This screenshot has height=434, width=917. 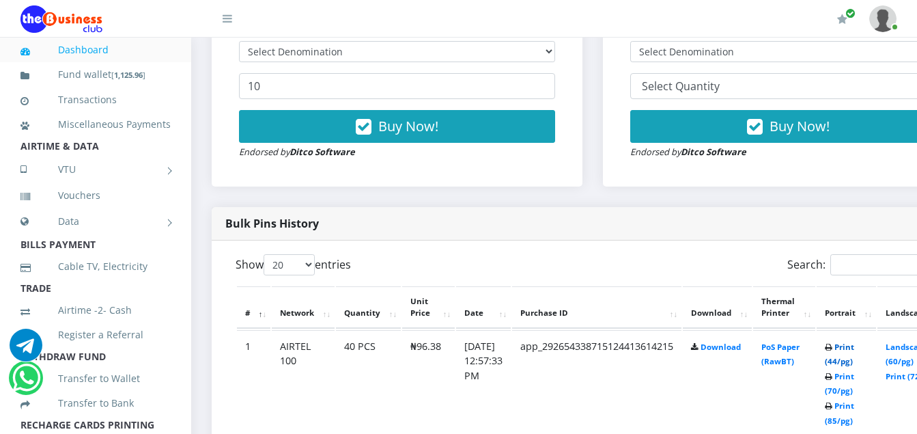 What do you see at coordinates (484, 307) in the screenshot?
I see `th: Date: activate to sort column ascending` at bounding box center [484, 307].